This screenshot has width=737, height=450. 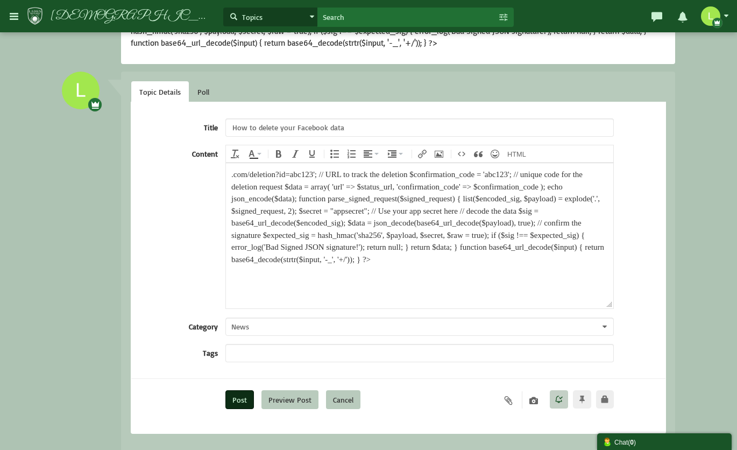 What do you see at coordinates (270, 17) in the screenshot?
I see `button: Topics` at bounding box center [270, 17].